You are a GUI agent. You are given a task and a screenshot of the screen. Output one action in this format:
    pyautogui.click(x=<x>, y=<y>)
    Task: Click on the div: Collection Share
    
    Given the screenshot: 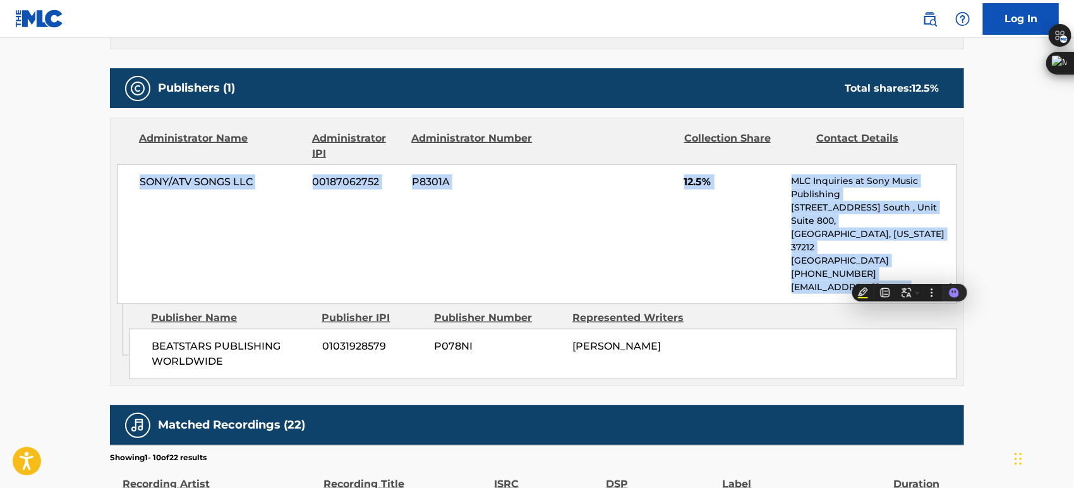 What is the action you would take?
    pyautogui.click(x=745, y=146)
    